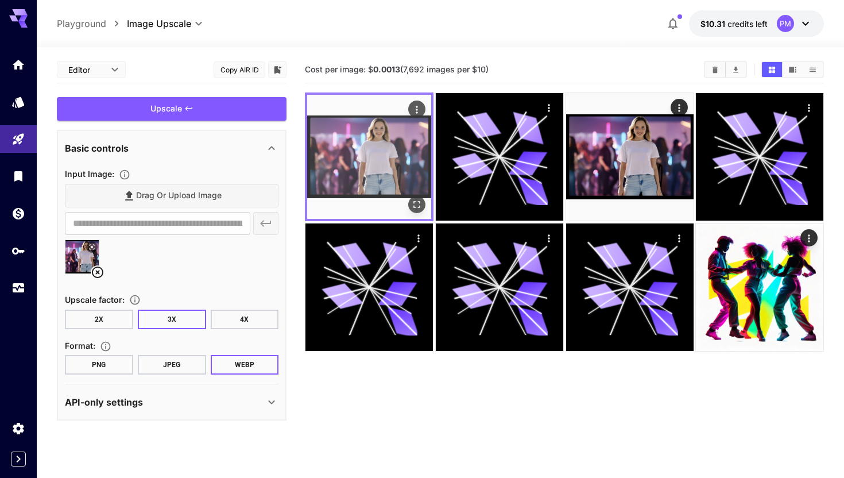 Image resolution: width=844 pixels, height=478 pixels. What do you see at coordinates (18, 428) in the screenshot?
I see `div: Settings` at bounding box center [18, 428].